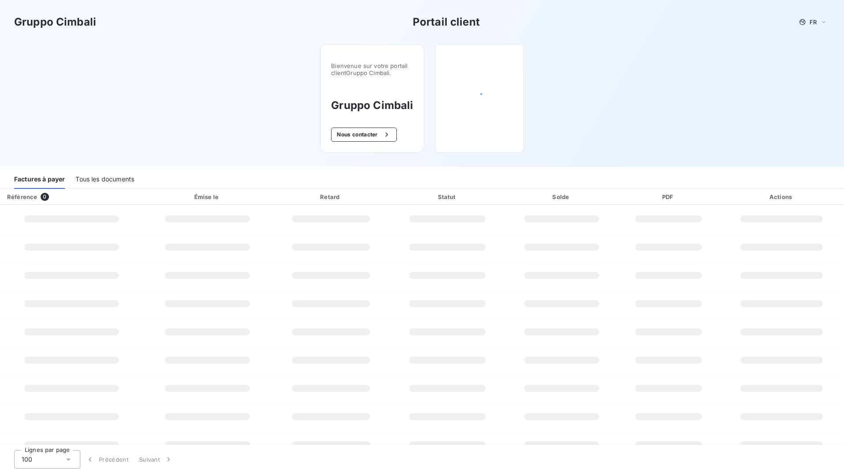  I want to click on div: Factures à payer, so click(39, 180).